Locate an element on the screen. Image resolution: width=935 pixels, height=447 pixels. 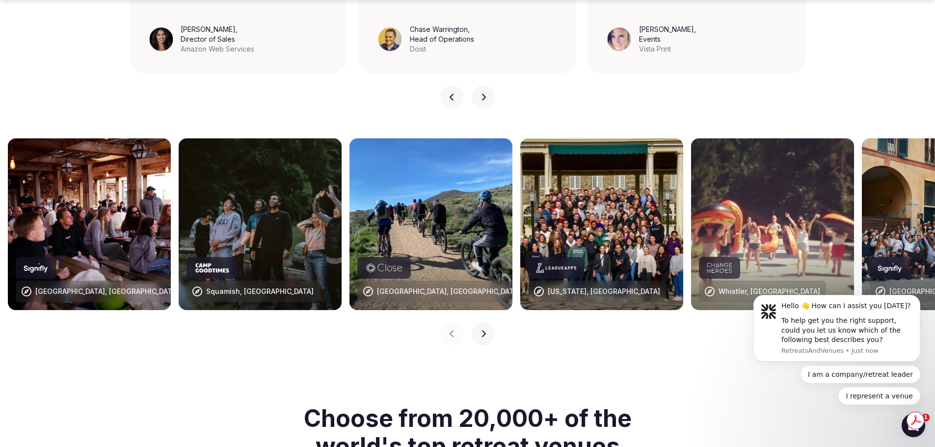
div: Doist is located at coordinates (442, 49).